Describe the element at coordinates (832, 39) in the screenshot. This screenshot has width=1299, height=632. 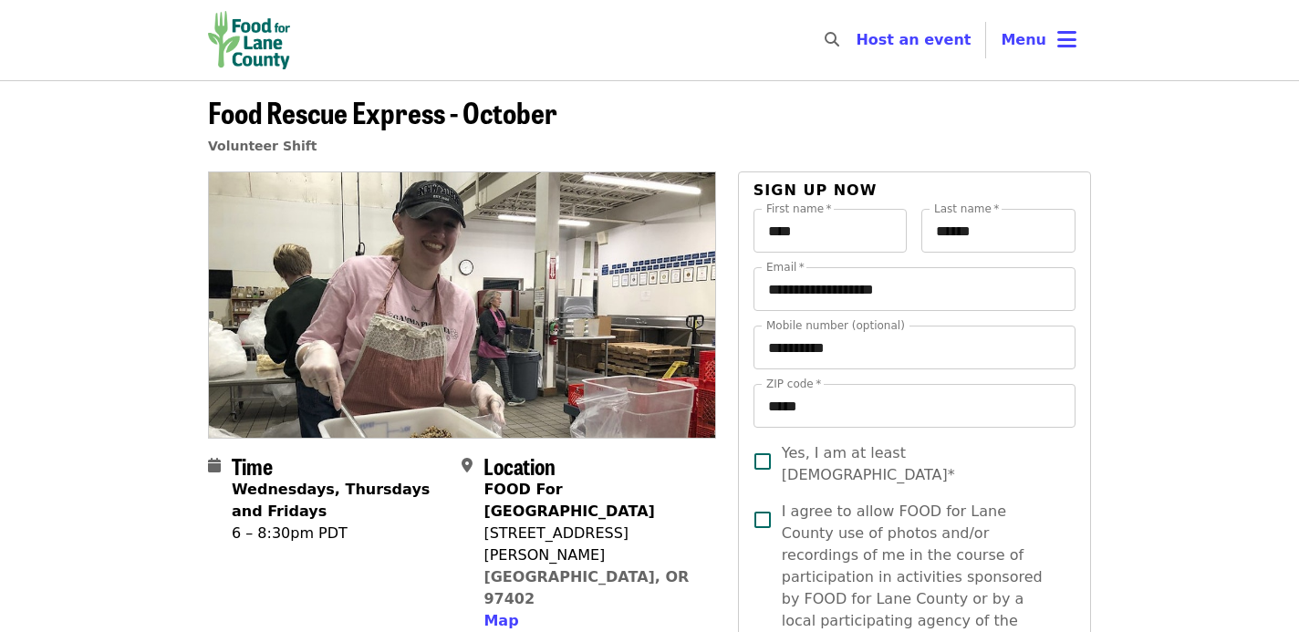
I see `i: search icon` at that location.